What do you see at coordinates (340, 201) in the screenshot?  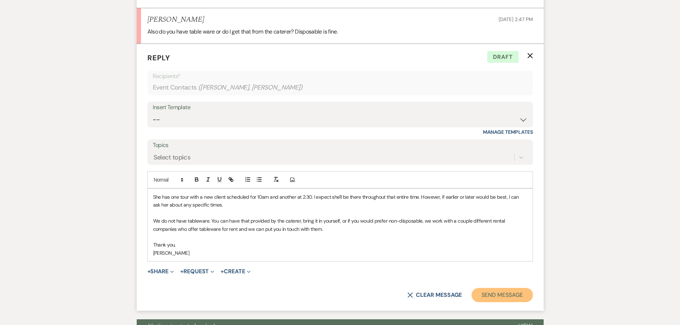 I see `p: She has one tour with a new client scheduled for 10am and another at 2:30. I expect she'll be the...` at bounding box center [340, 201].